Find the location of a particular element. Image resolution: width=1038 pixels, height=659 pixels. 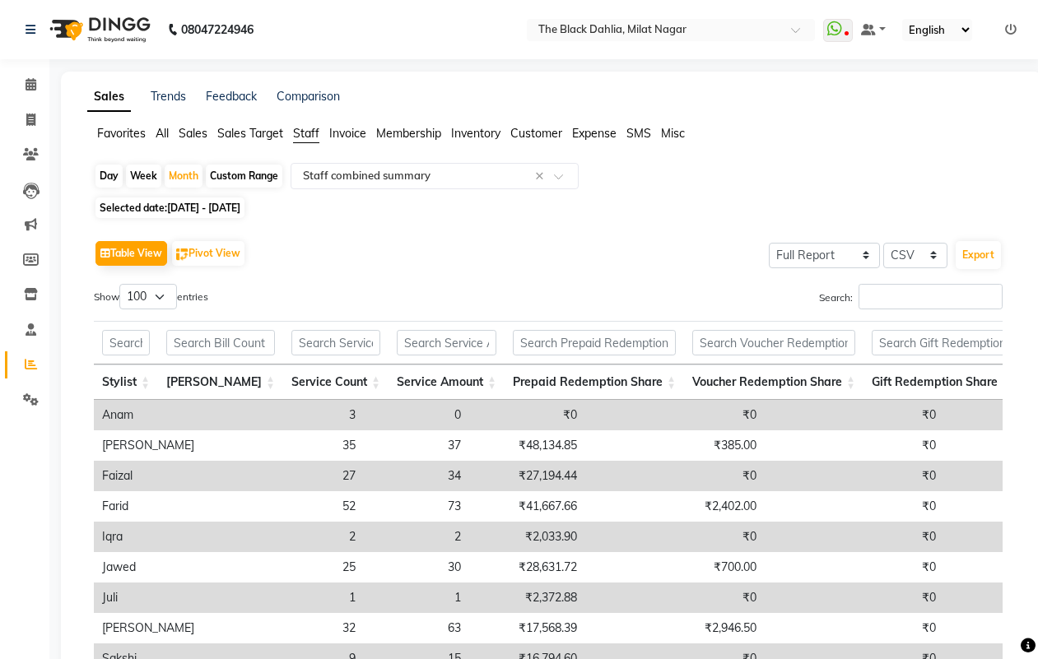

span: Customer is located at coordinates (536, 133).